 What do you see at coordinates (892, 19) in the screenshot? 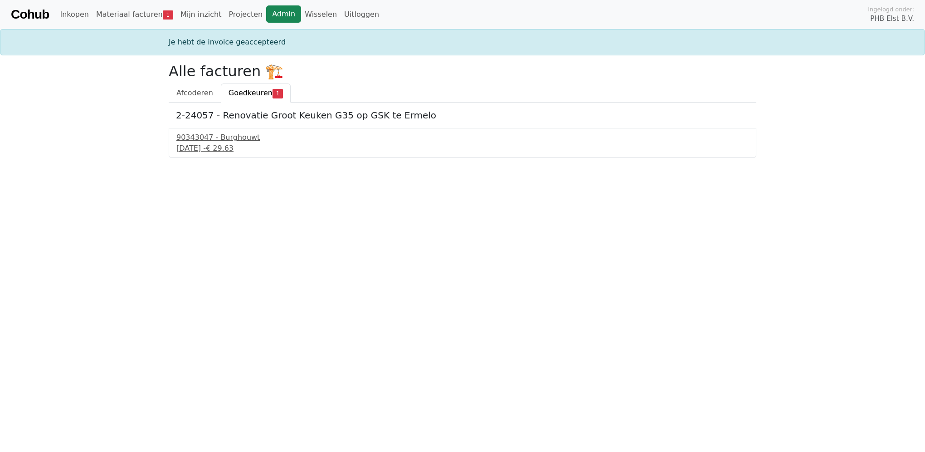
I see `span: PHB Elst B.V.` at bounding box center [892, 19].